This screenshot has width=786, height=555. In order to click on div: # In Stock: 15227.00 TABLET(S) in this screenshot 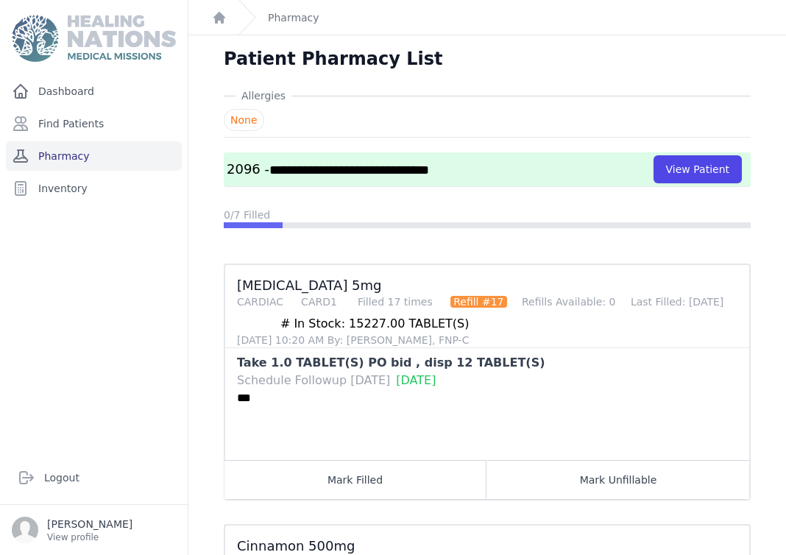, I will do `click(352, 324)`.